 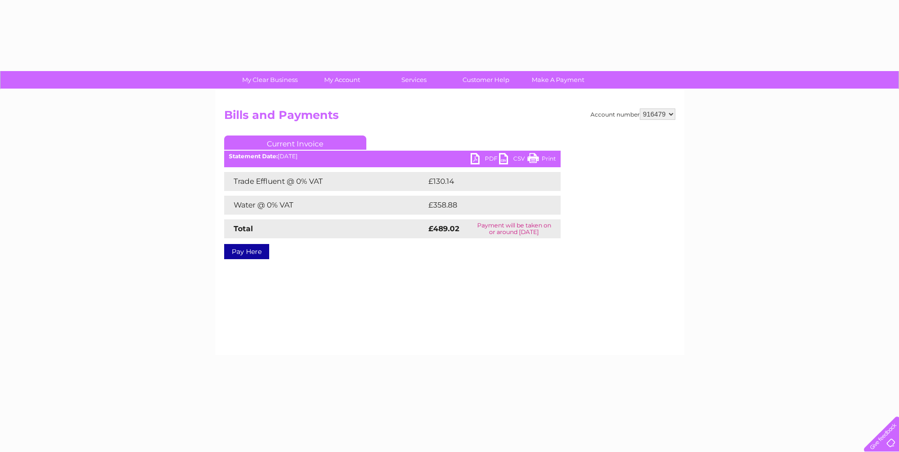 I want to click on h2: Bills and Payments, so click(x=450, y=118).